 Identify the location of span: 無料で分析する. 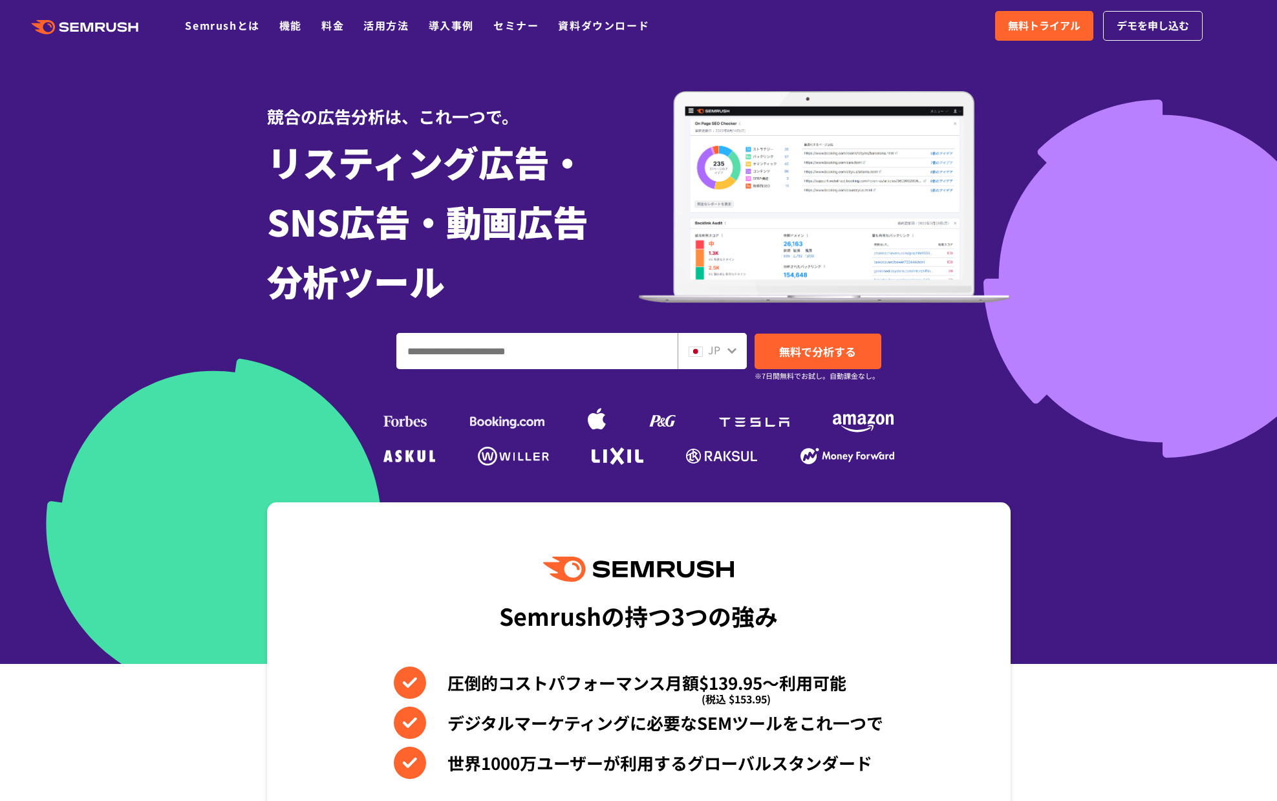
(817, 351).